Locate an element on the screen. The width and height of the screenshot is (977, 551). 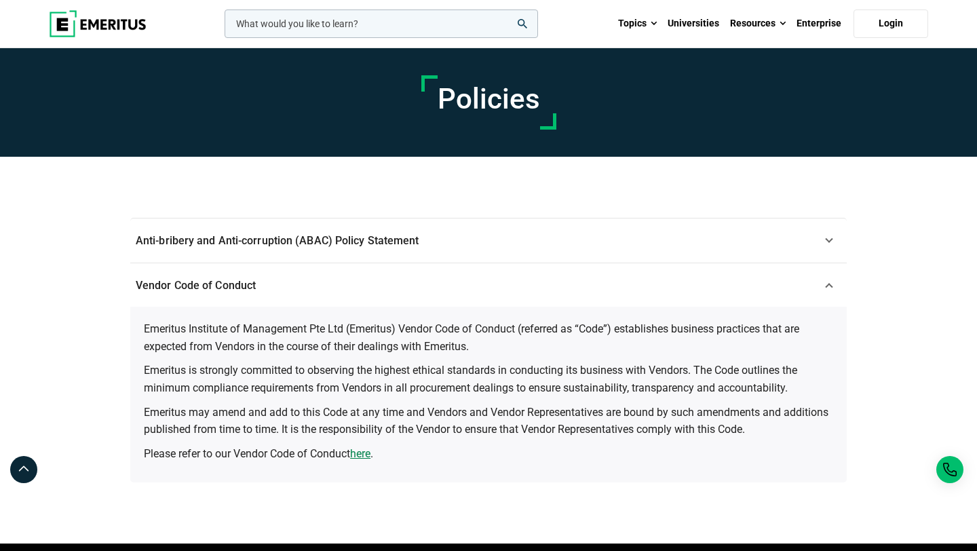
span: Vendor Code of Conduct is located at coordinates (195, 285).